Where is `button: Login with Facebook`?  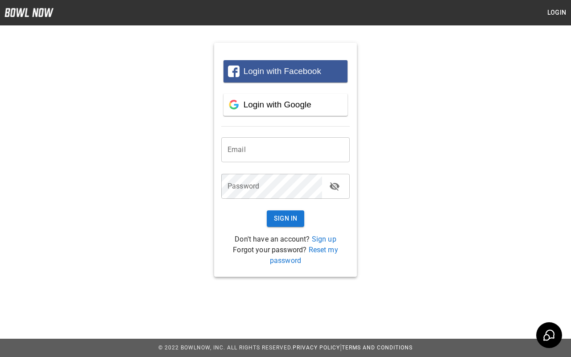 button: Login with Facebook is located at coordinates (286, 71).